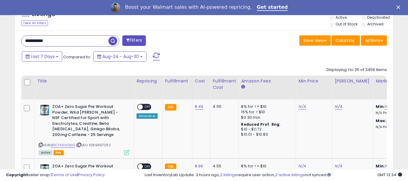 This screenshot has width=408, height=181. What do you see at coordinates (400, 7) in the screenshot?
I see `div: Close` at bounding box center [400, 7].